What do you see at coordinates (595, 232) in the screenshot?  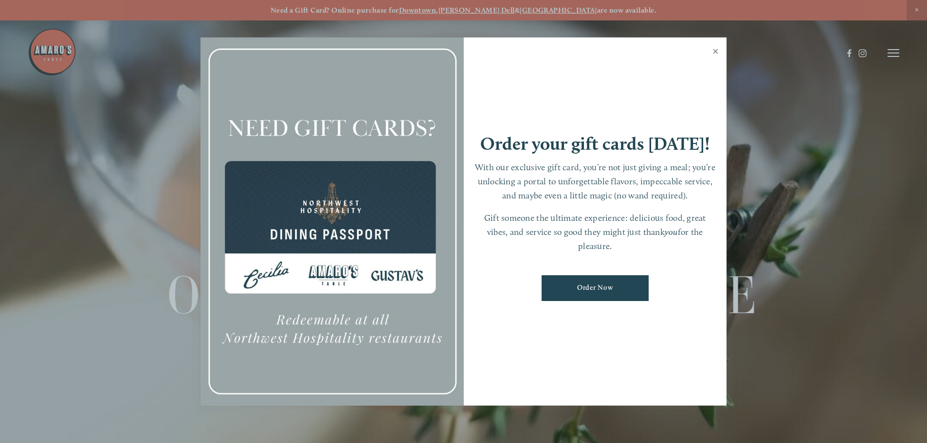 I see `p: Gift someone the ultimate experience: delicious food, great vibes, and service so good they might...` at bounding box center [595, 232].